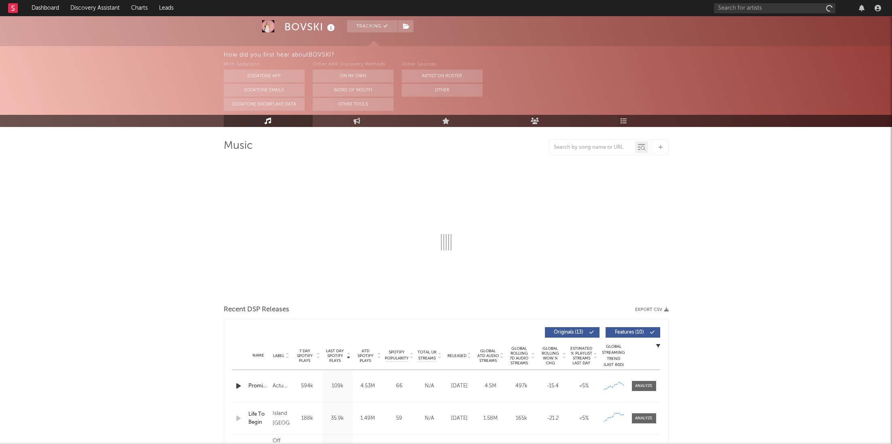 The width and height of the screenshot is (892, 444). I want to click on div: BOVSKI, so click(311, 27).